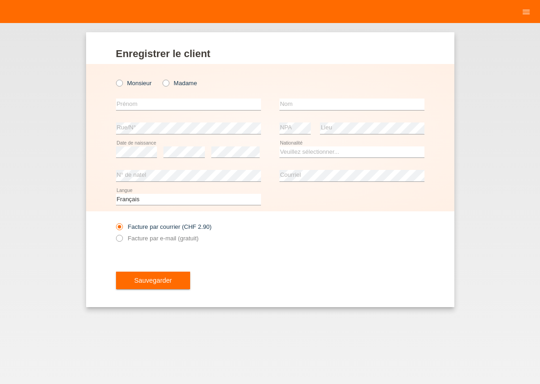  What do you see at coordinates (270, 53) in the screenshot?
I see `h1: Enregistrer le client` at bounding box center [270, 53].